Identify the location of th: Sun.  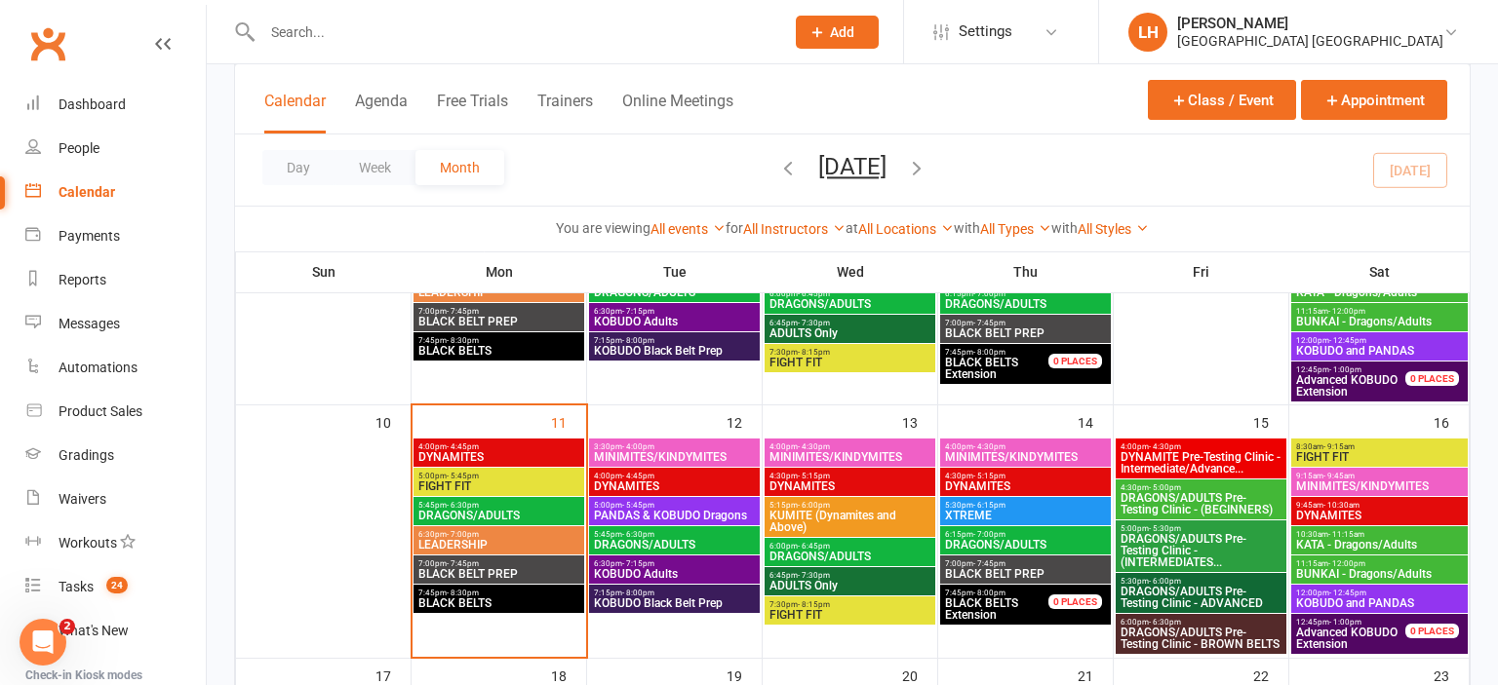
(324, 272).